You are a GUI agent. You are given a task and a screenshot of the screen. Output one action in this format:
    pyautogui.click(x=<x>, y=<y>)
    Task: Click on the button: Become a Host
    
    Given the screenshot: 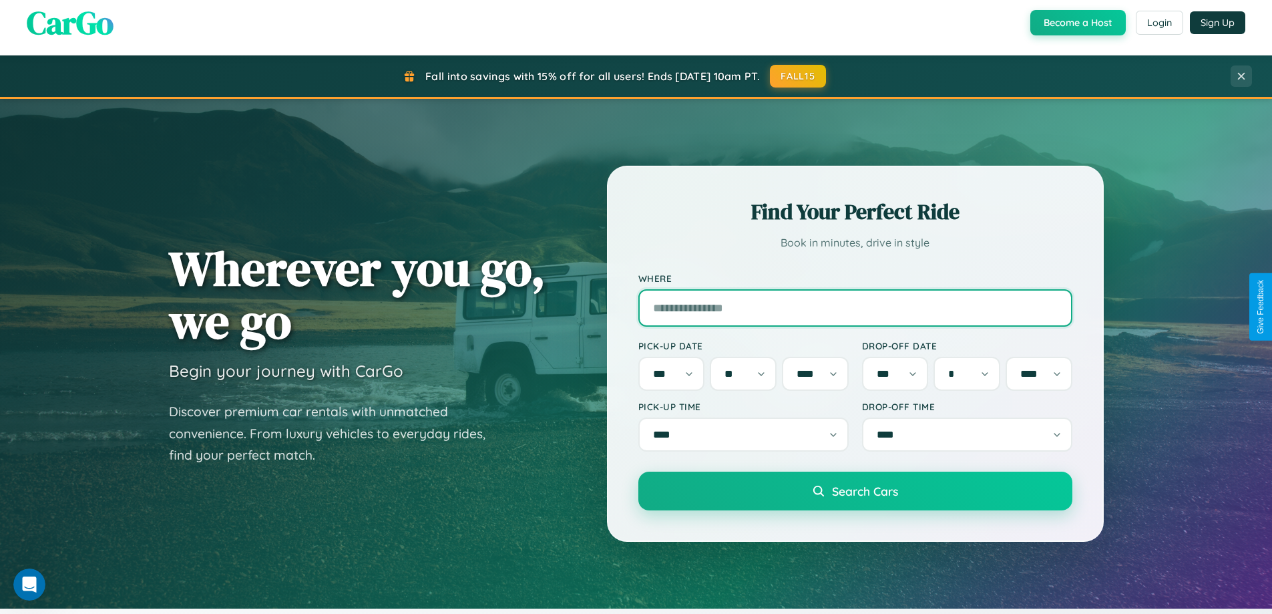 What is the action you would take?
    pyautogui.click(x=1078, y=23)
    